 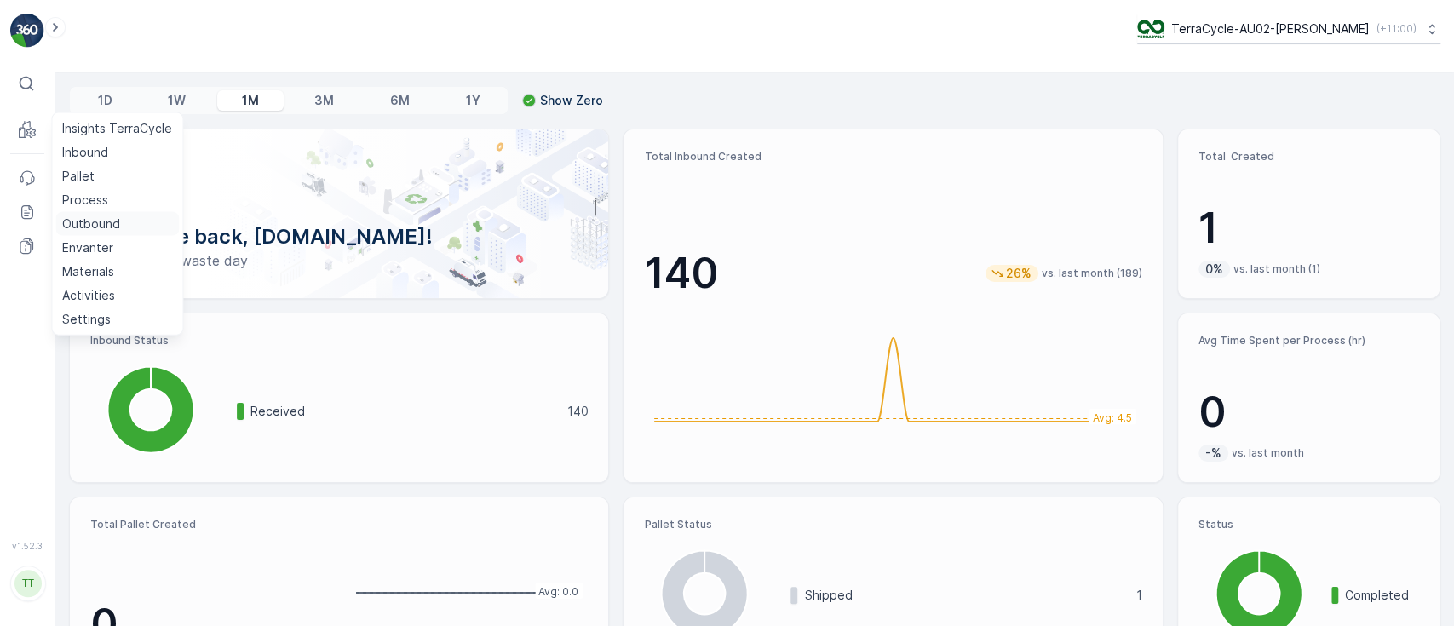 What do you see at coordinates (1268, 453) in the screenshot?
I see `p: vs. last month` at bounding box center [1268, 453].